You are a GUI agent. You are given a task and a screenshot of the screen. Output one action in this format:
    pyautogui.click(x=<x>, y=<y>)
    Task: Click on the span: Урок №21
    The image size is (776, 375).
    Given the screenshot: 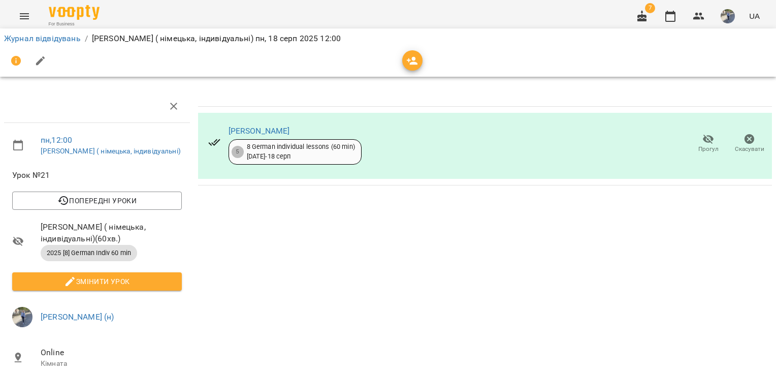 What is the action you would take?
    pyautogui.click(x=97, y=175)
    